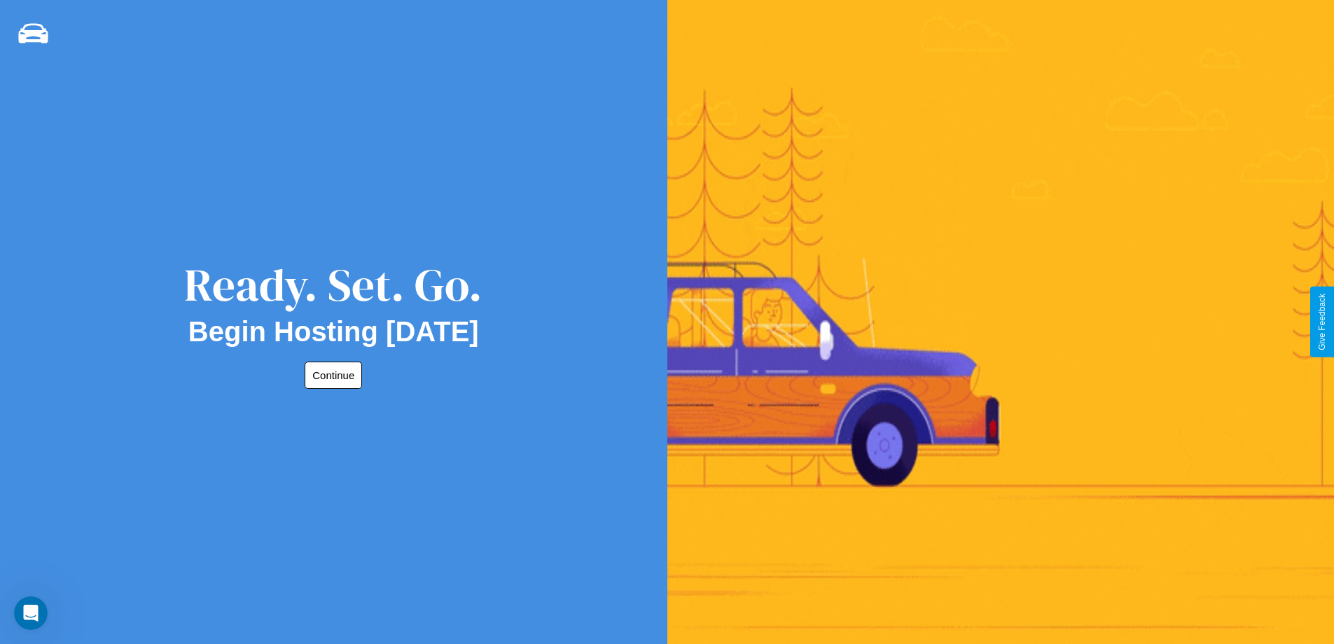 The width and height of the screenshot is (1334, 644). I want to click on button: Continue, so click(333, 375).